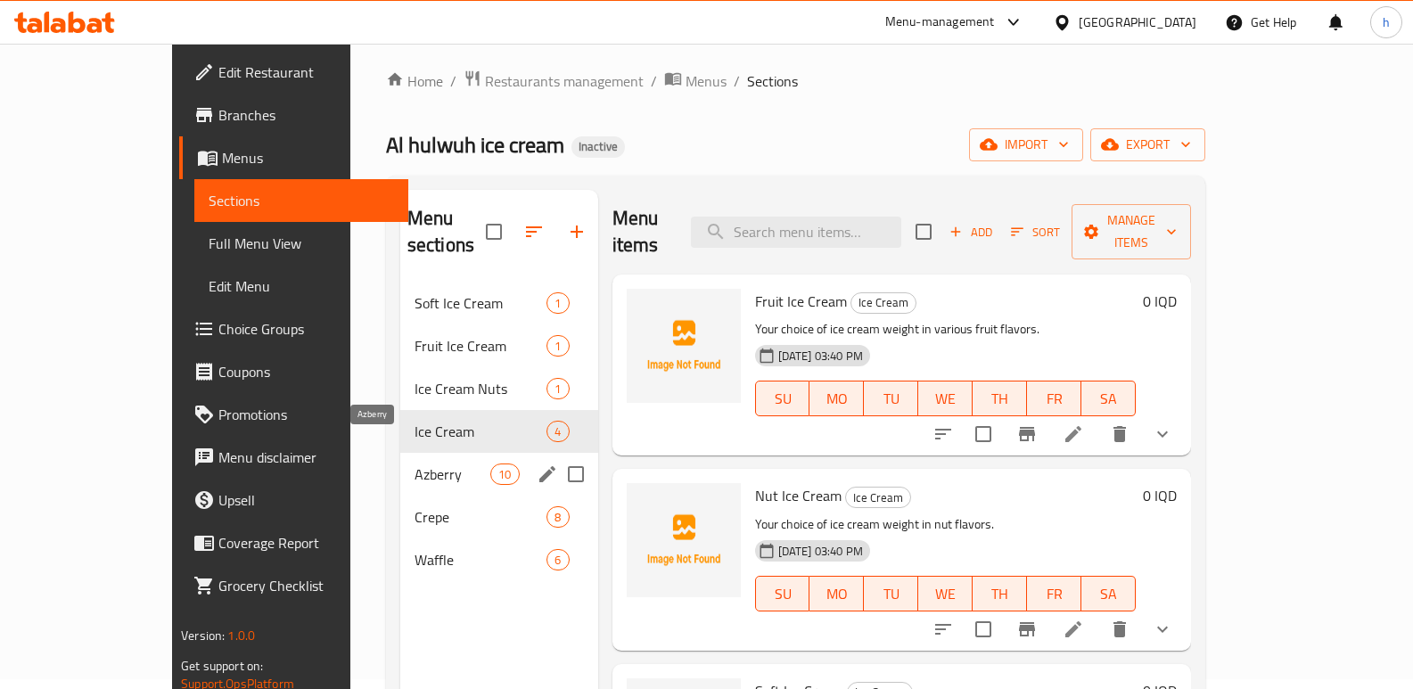 Image resolution: width=1413 pixels, height=689 pixels. I want to click on span: 6, so click(557, 560).